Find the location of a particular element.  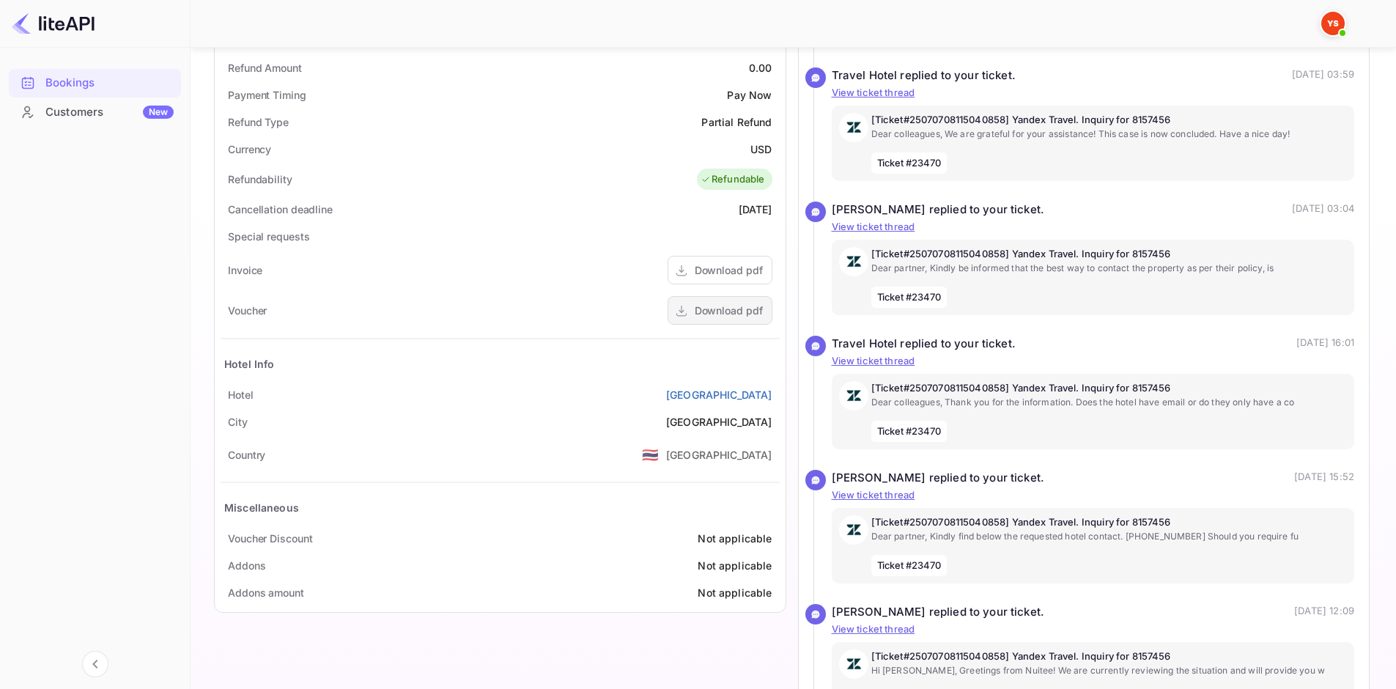

div: Refund Amount is located at coordinates (265, 67).